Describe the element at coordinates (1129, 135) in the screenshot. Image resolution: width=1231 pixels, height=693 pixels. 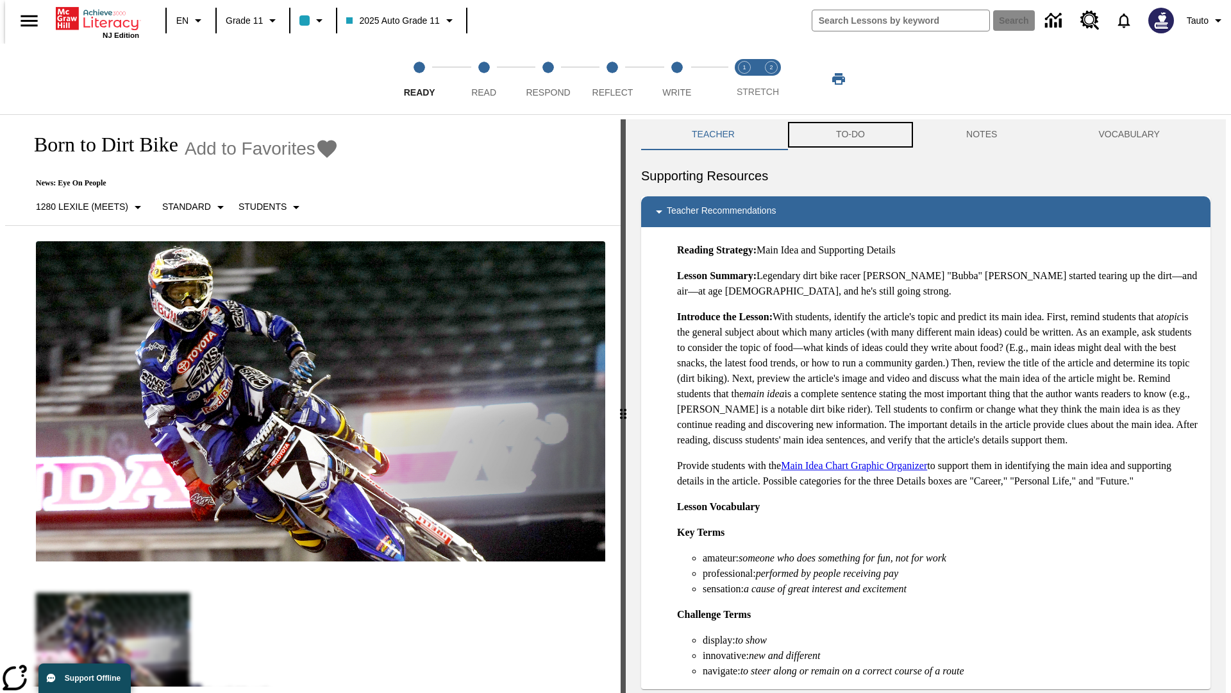
I see `button: VOCABULARY` at that location.